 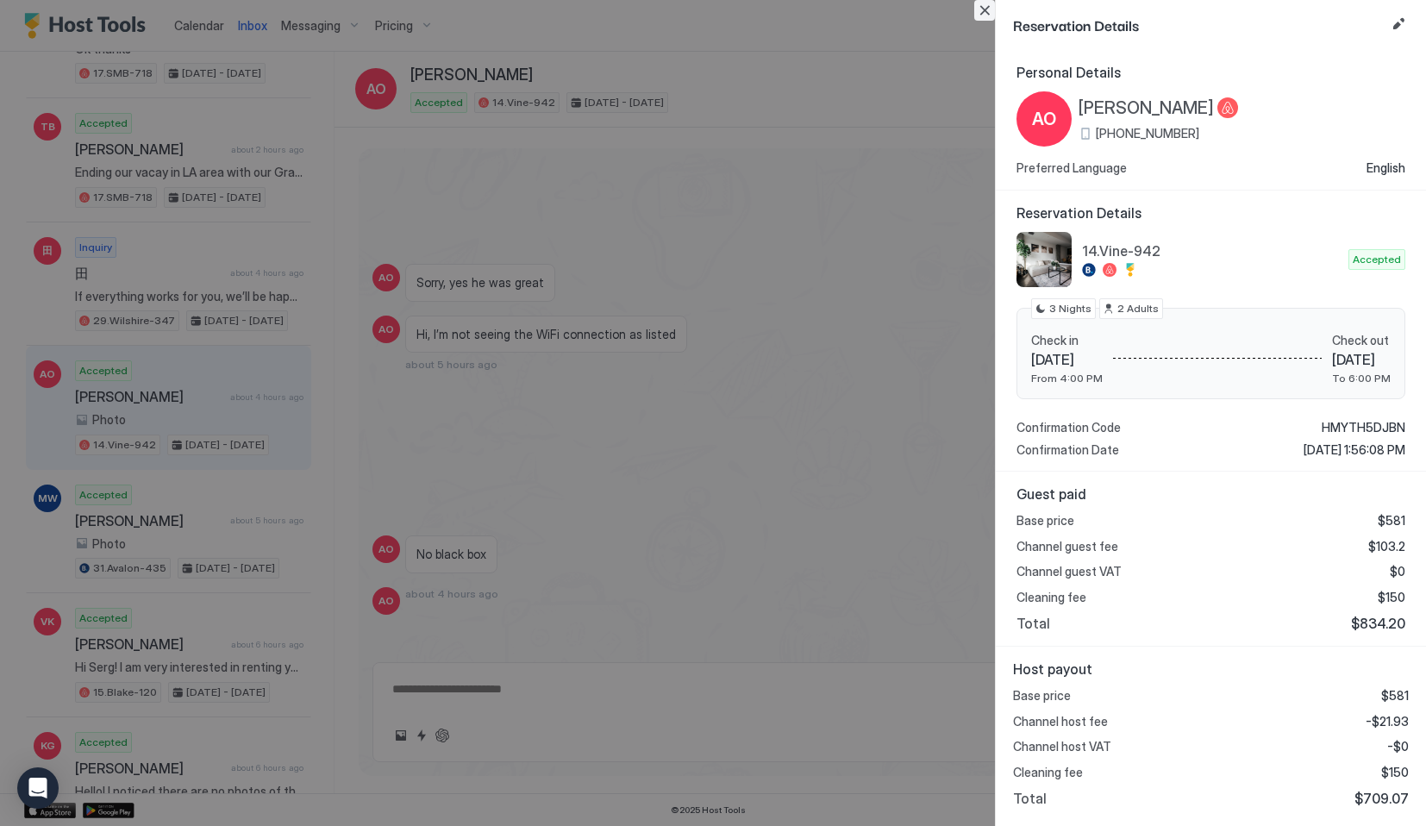 I want to click on span: 3 Nights, so click(x=1070, y=309).